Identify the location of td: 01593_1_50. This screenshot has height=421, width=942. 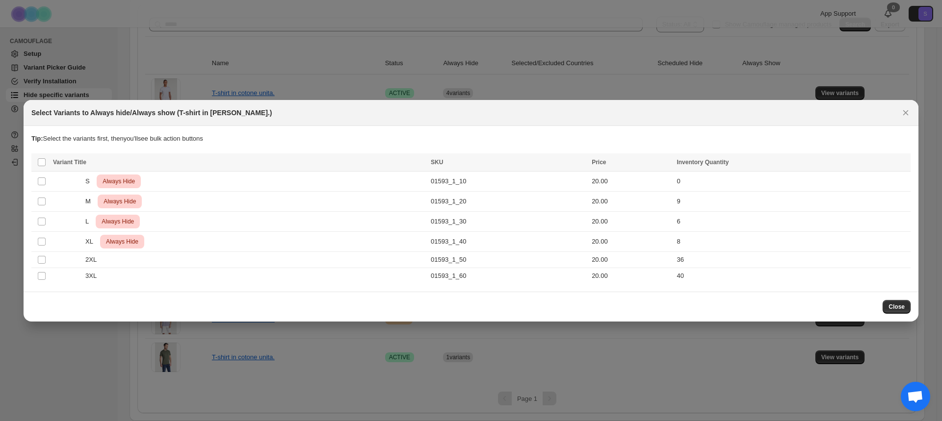
(508, 259).